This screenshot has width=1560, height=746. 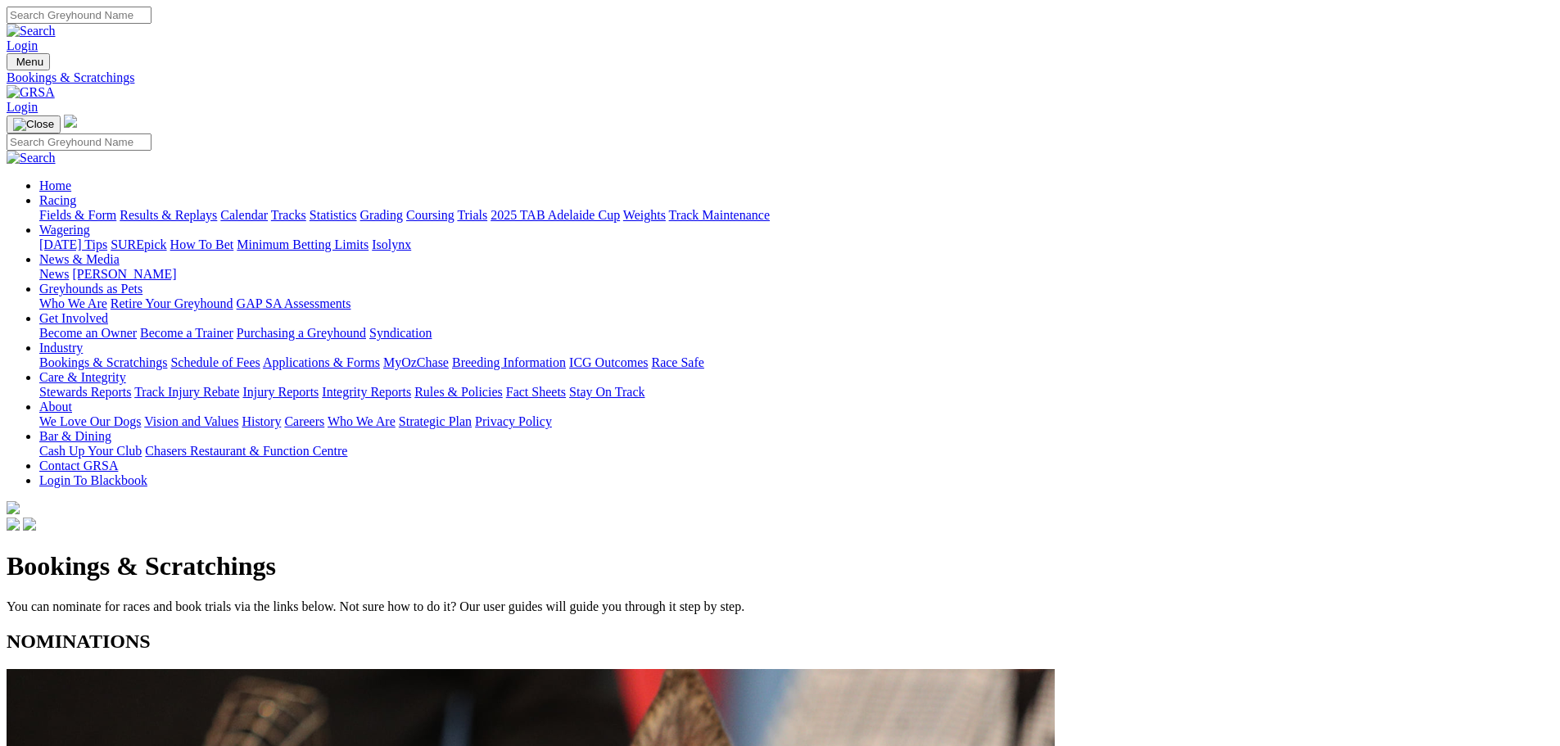 What do you see at coordinates (29, 524) in the screenshot?
I see `img: twitter.svg` at bounding box center [29, 524].